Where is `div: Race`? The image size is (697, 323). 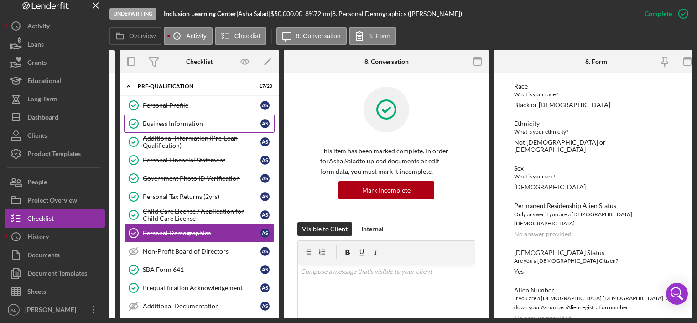 div: Race is located at coordinates (596, 86).